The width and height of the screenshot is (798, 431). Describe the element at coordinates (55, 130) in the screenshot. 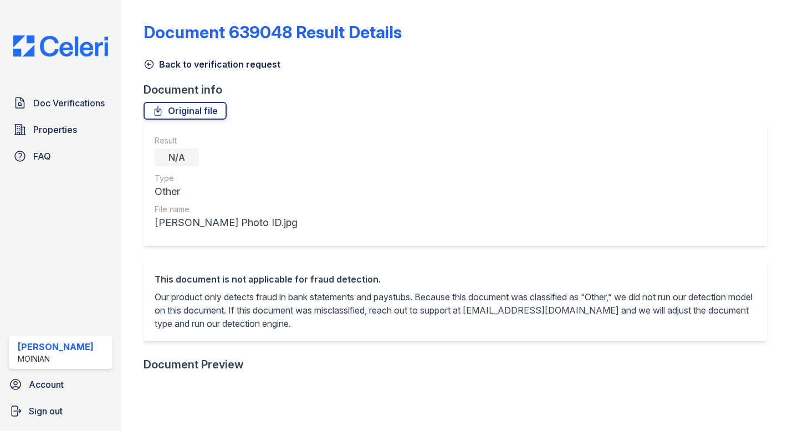

I see `span: Properties` at that location.